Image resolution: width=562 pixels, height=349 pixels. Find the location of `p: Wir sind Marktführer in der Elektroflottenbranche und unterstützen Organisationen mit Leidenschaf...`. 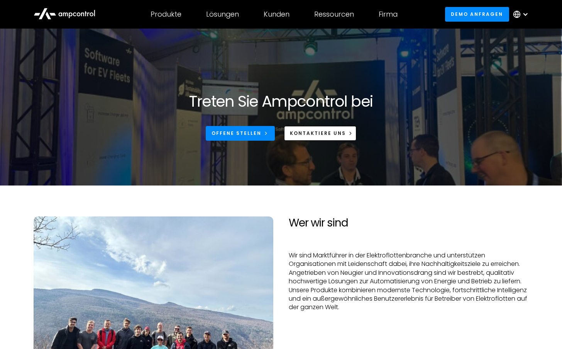

p: Wir sind Marktführer in der Elektroflottenbranche und unterstützen Organisationen mit Leidenschaf... is located at coordinates (409, 281).